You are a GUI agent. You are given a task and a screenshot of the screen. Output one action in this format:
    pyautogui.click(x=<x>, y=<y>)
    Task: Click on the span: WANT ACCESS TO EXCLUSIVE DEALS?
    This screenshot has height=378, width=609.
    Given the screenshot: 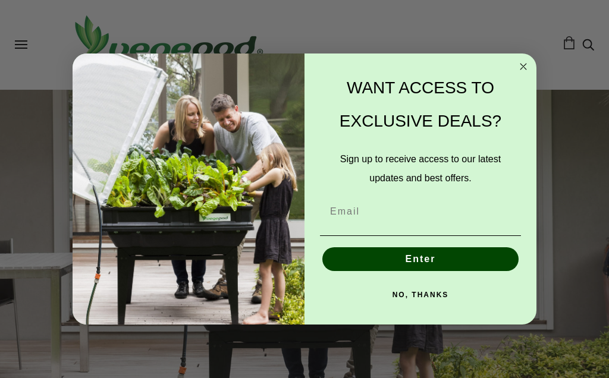 What is the action you would take?
    pyautogui.click(x=421, y=104)
    